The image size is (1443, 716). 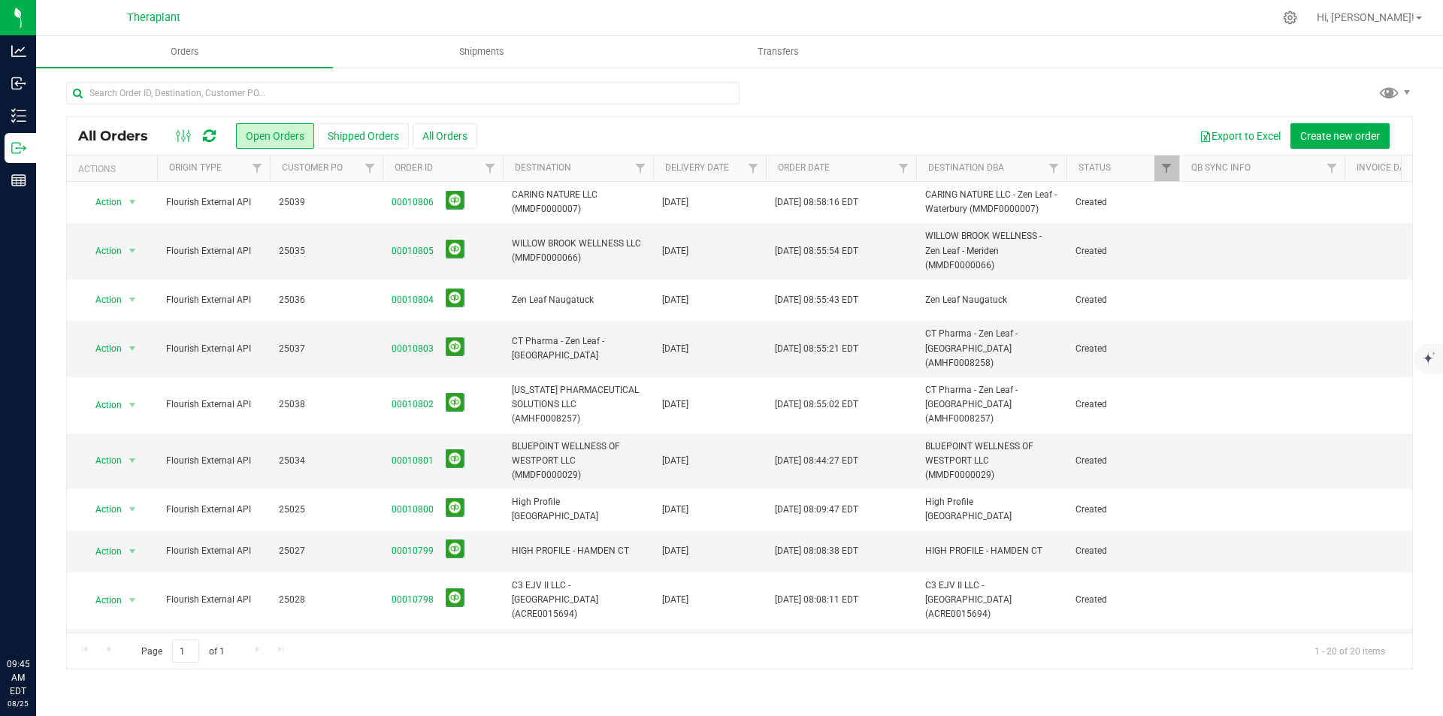 I want to click on a: Origin Type, so click(x=195, y=168).